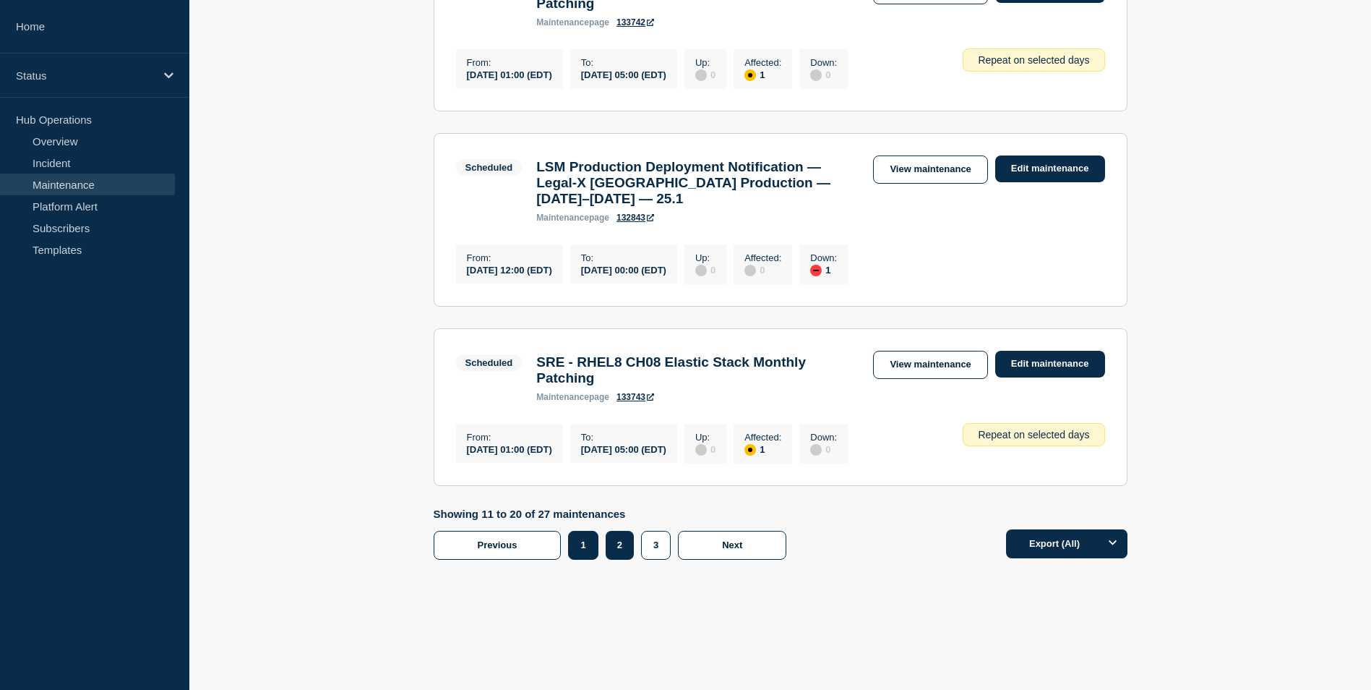 The width and height of the screenshot is (1371, 690). Describe the element at coordinates (1067, 544) in the screenshot. I see `button: Export (All)` at that location.